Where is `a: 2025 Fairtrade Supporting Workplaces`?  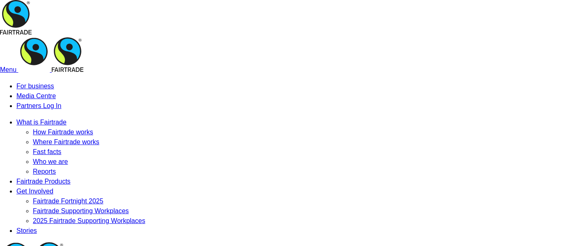 a: 2025 Fairtrade Supporting Workplaces is located at coordinates (89, 220).